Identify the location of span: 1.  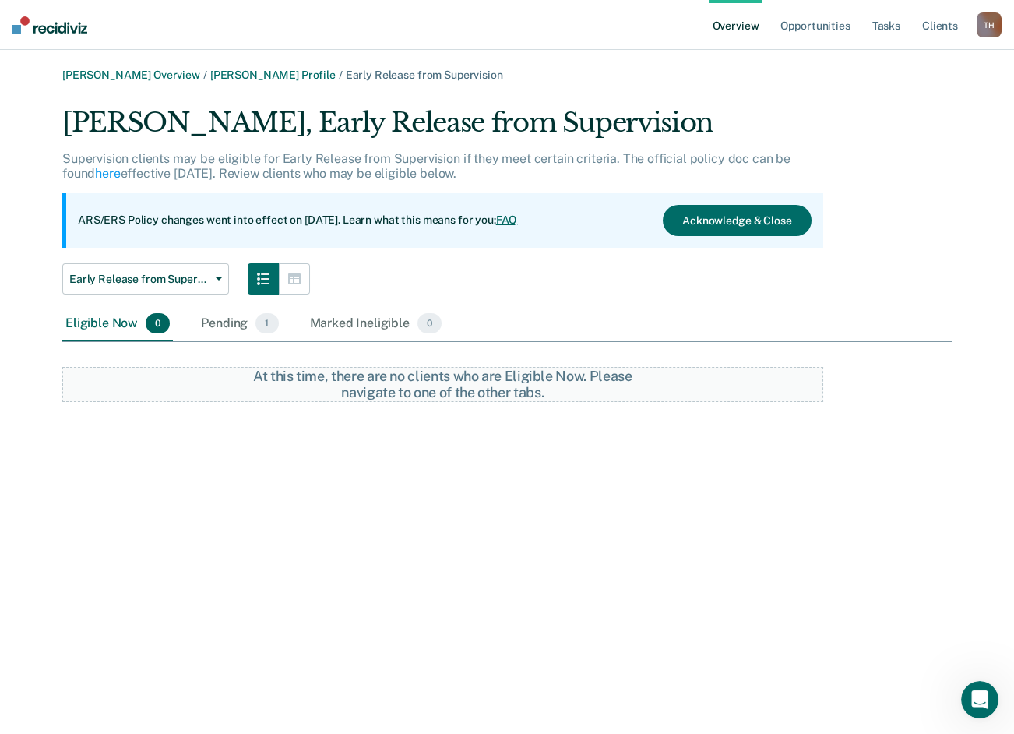
(266, 323).